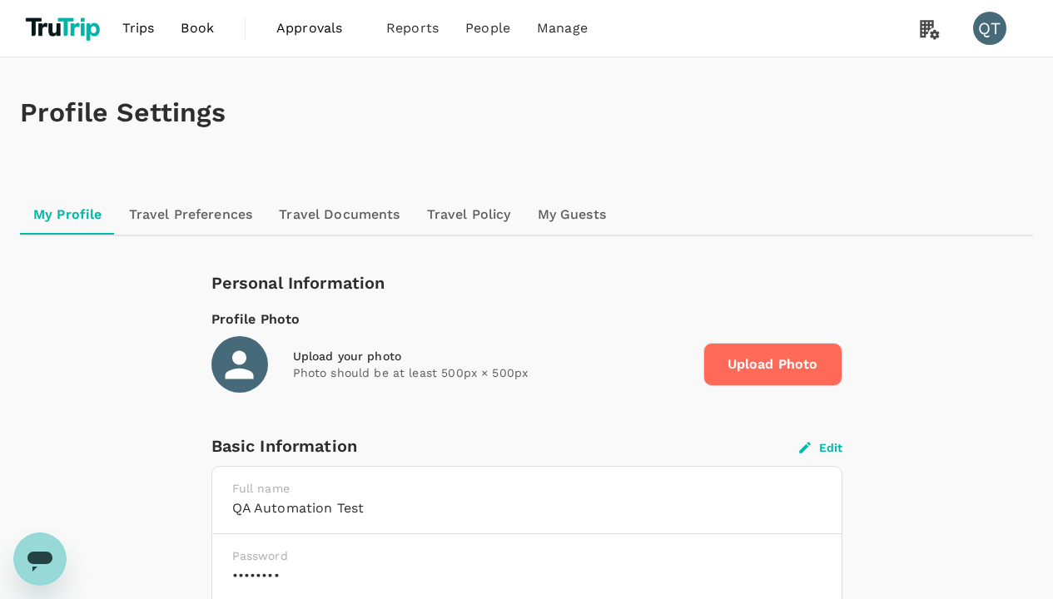 This screenshot has height=599, width=1053. Describe the element at coordinates (138, 28) in the screenshot. I see `span: Trips` at that location.